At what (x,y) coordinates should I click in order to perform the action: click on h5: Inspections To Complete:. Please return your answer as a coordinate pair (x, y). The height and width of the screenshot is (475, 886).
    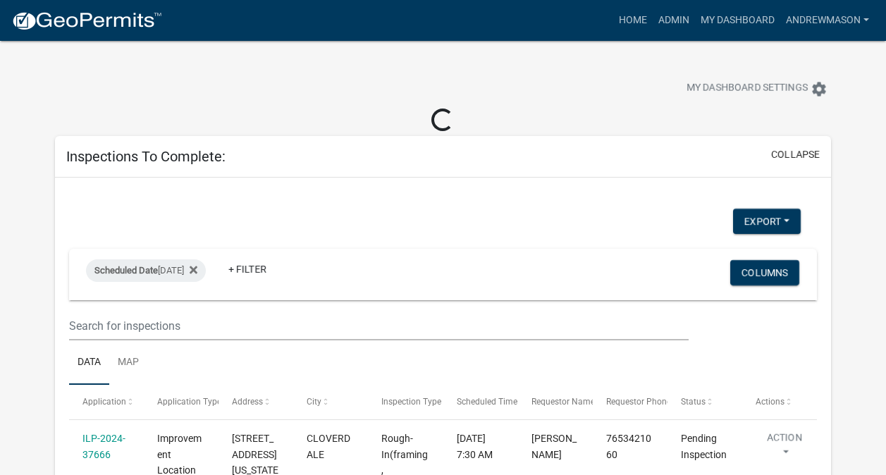
    Looking at the image, I should click on (146, 156).